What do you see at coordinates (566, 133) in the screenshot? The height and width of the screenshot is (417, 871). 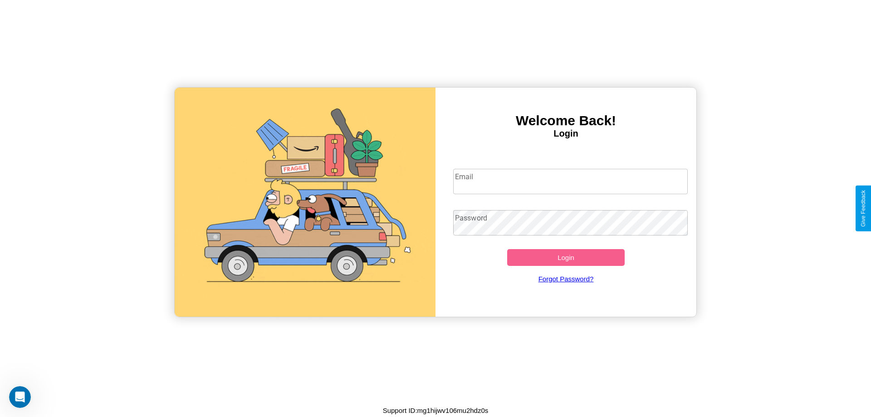 I see `h4: Login` at bounding box center [566, 133].